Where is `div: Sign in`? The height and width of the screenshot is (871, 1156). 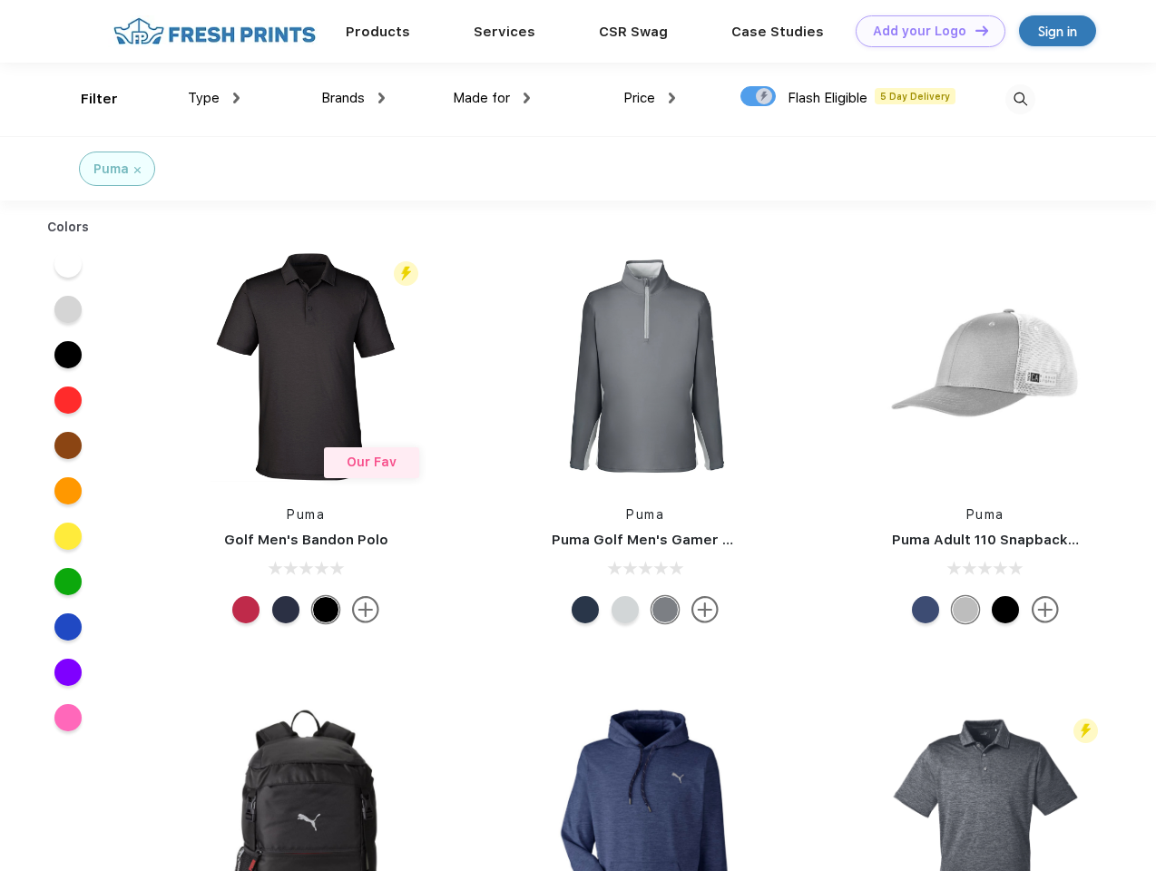 div: Sign in is located at coordinates (1057, 31).